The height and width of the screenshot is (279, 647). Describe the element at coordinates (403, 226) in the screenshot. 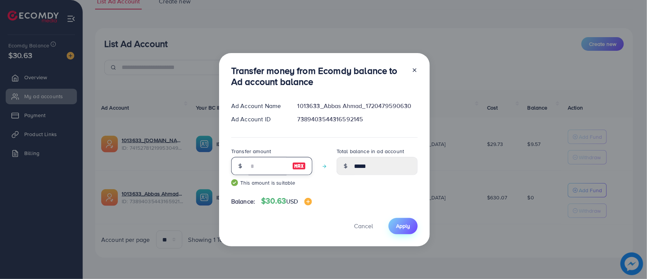

I see `span: Apply` at that location.